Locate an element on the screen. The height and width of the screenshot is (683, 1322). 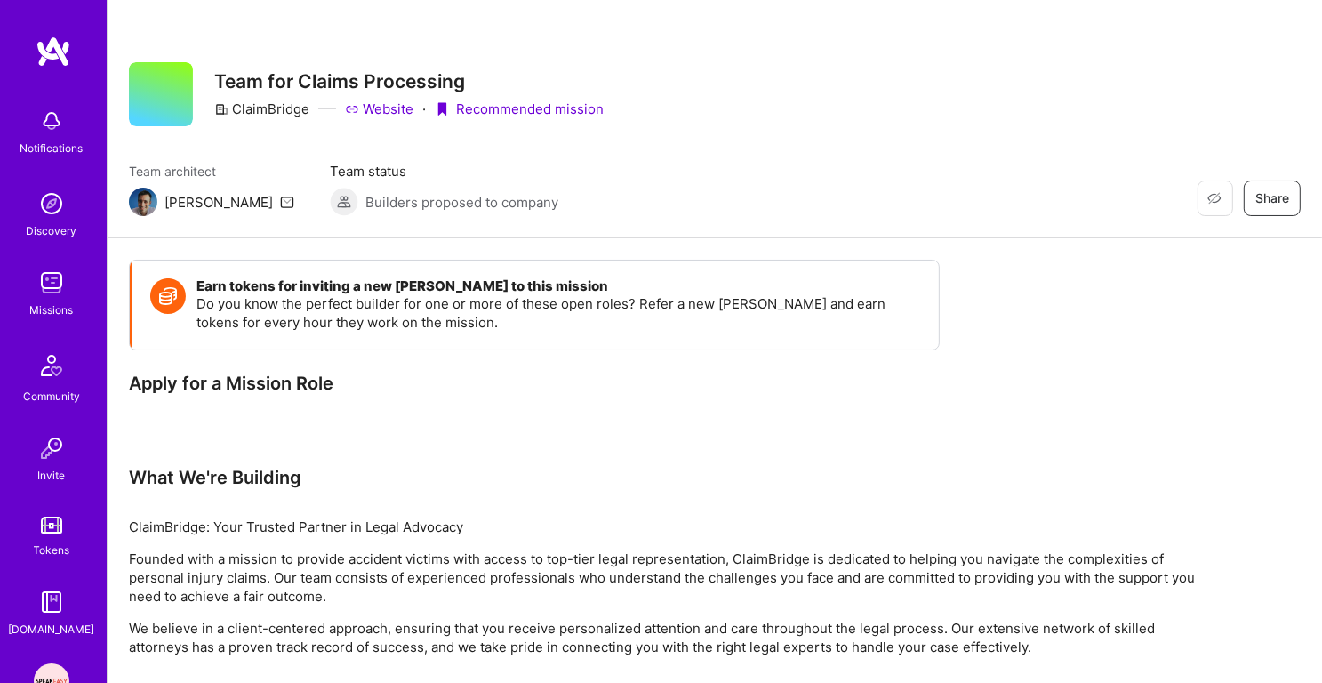
a: Website is located at coordinates (379, 108).